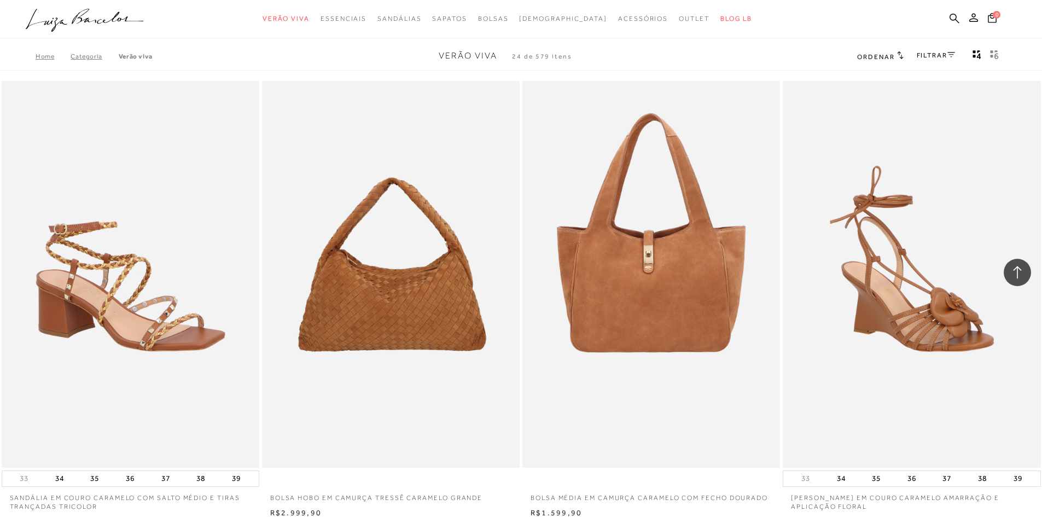 This screenshot has width=1042, height=517. Describe the element at coordinates (556, 512) in the screenshot. I see `span: R$1.599,90` at that location.